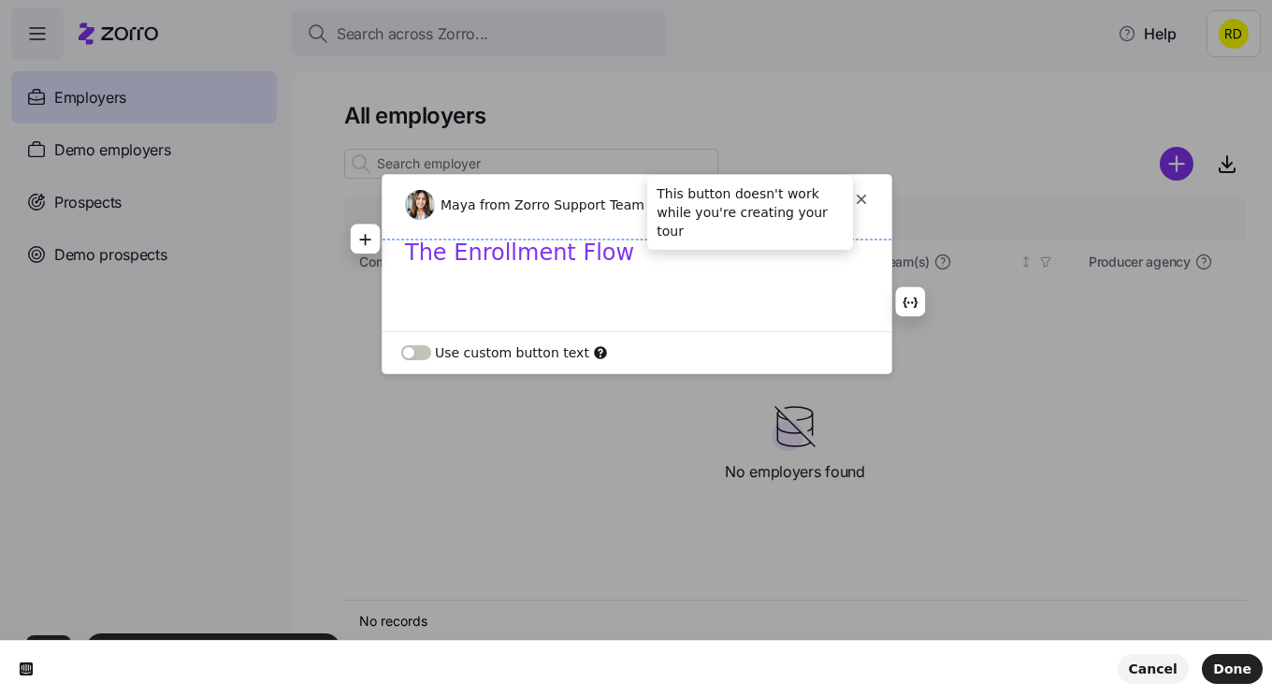 The image size is (1272, 697). Describe the element at coordinates (460, 205) in the screenshot. I see `span: Maya` at that location.